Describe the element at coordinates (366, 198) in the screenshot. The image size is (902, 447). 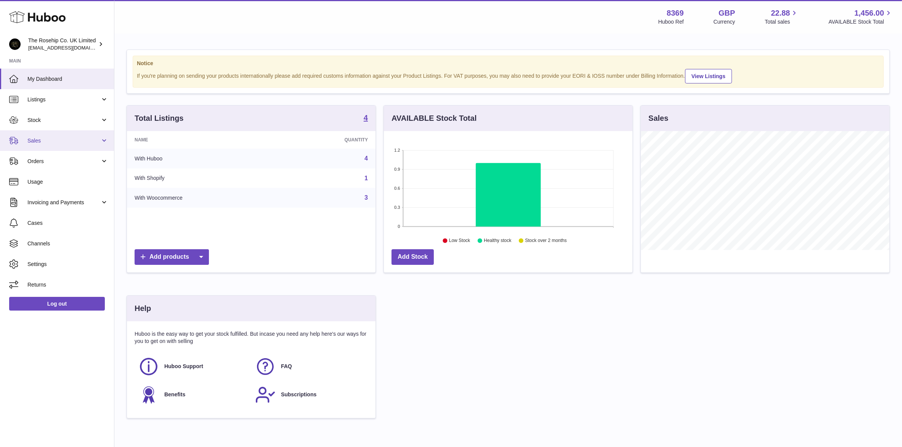
I see `a: 3` at that location.